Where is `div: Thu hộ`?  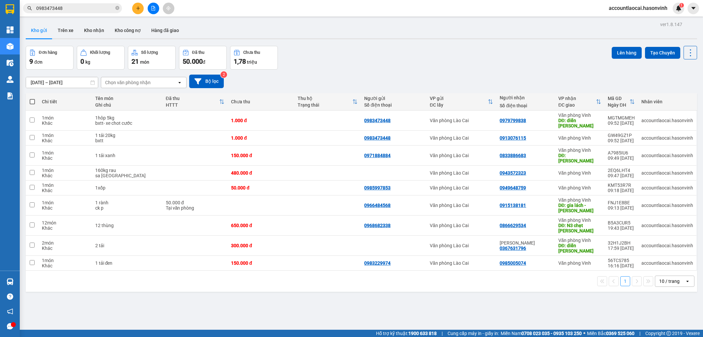 div: Thu hộ is located at coordinates (325, 98).